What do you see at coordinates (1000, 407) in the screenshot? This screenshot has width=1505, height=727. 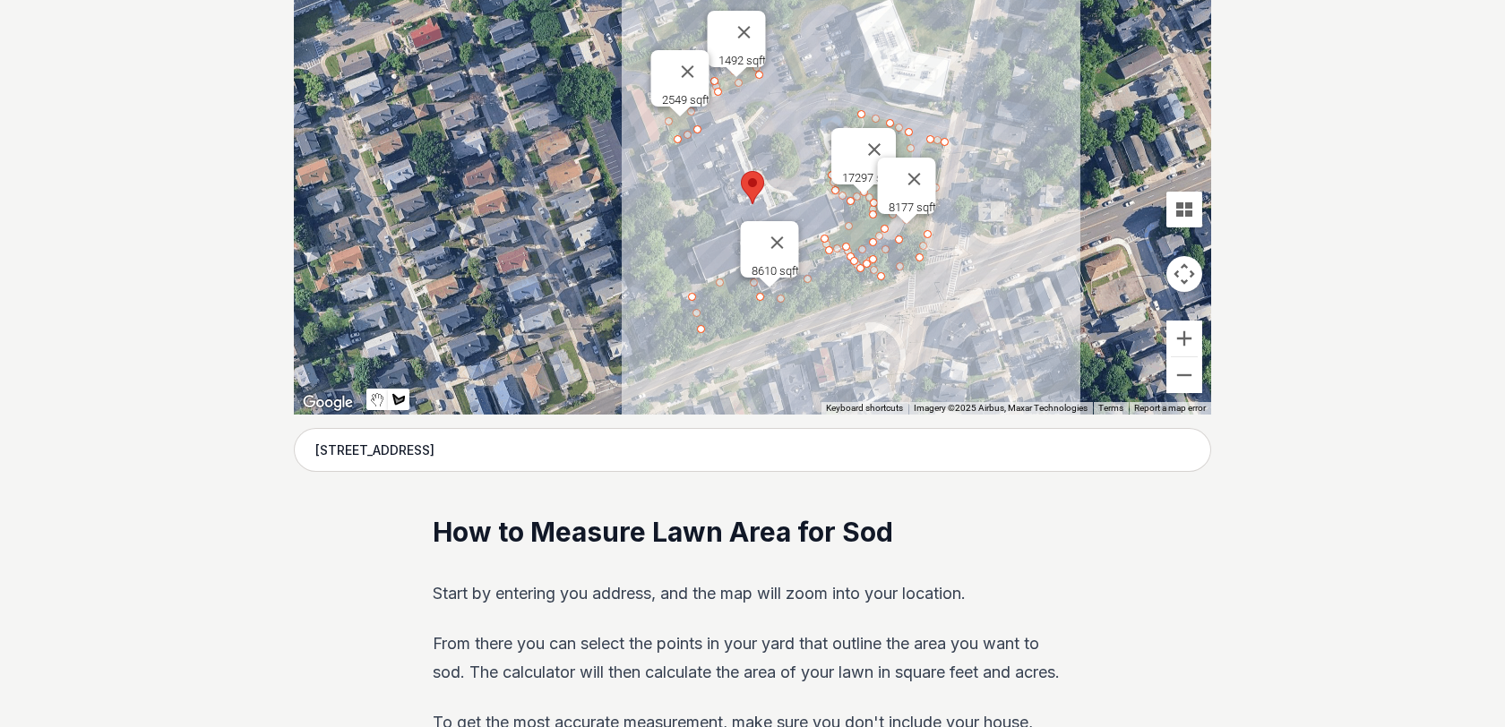 I see `span: Imagery ©2025 Airbus, Maxar Technologies` at bounding box center [1000, 407].